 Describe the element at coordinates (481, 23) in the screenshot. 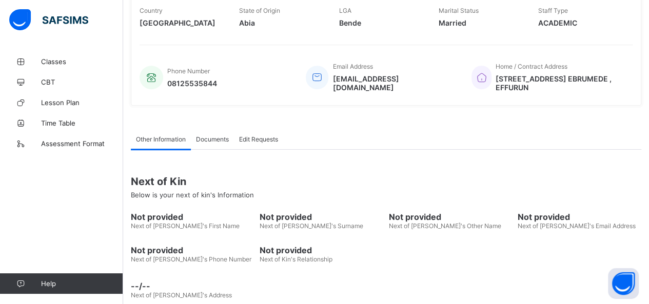

I see `span: Married` at that location.